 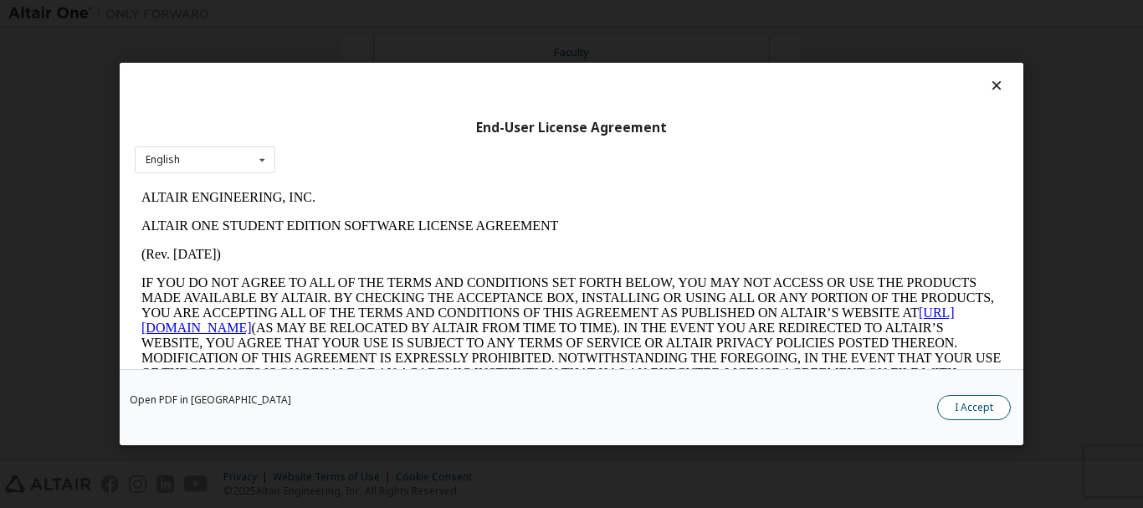 What do you see at coordinates (437, 14) in the screenshot?
I see `p: ALTAIR ENGINEERING, INC.` at bounding box center [437, 14].